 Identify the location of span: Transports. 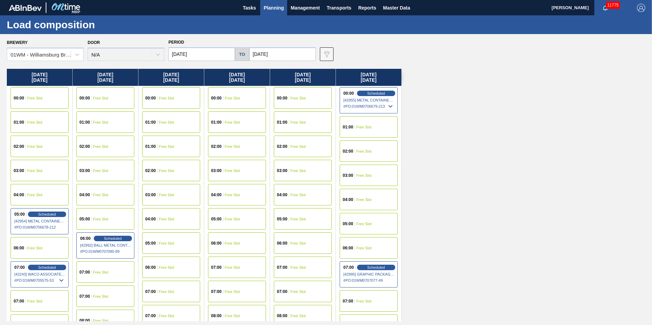
(339, 8).